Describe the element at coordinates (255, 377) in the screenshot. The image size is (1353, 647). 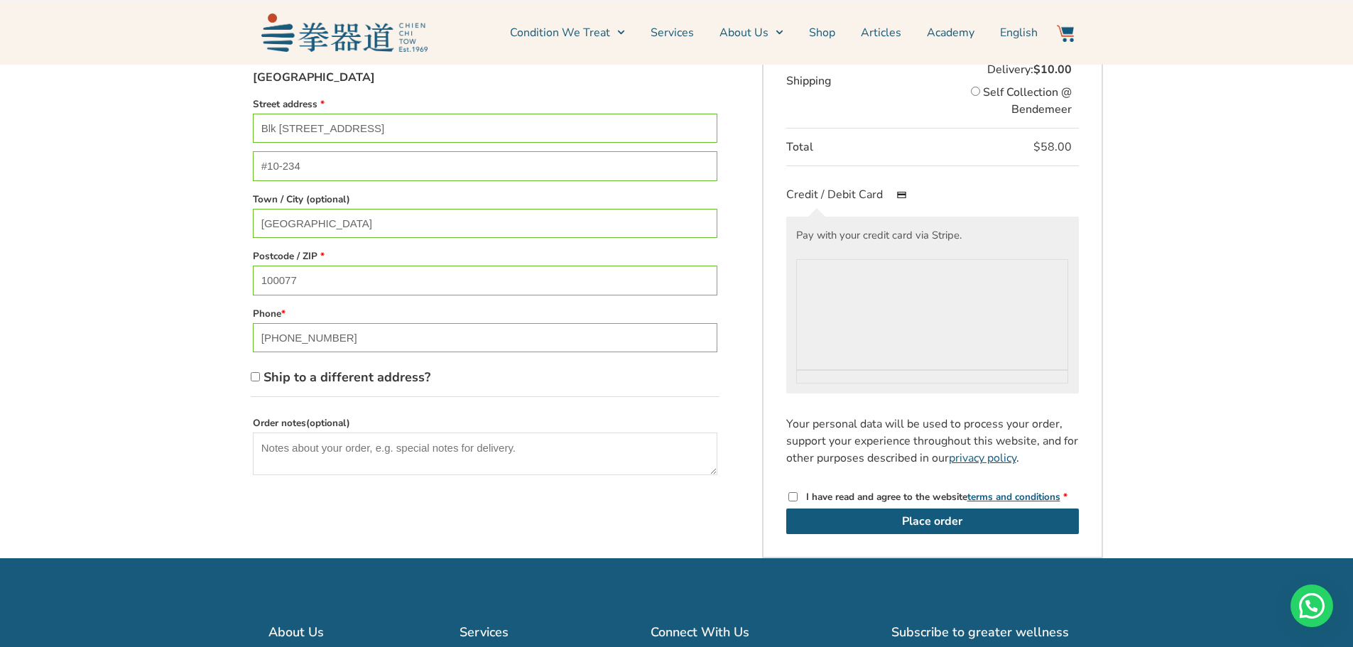
I see `input: Ship to a different address?` at that location.